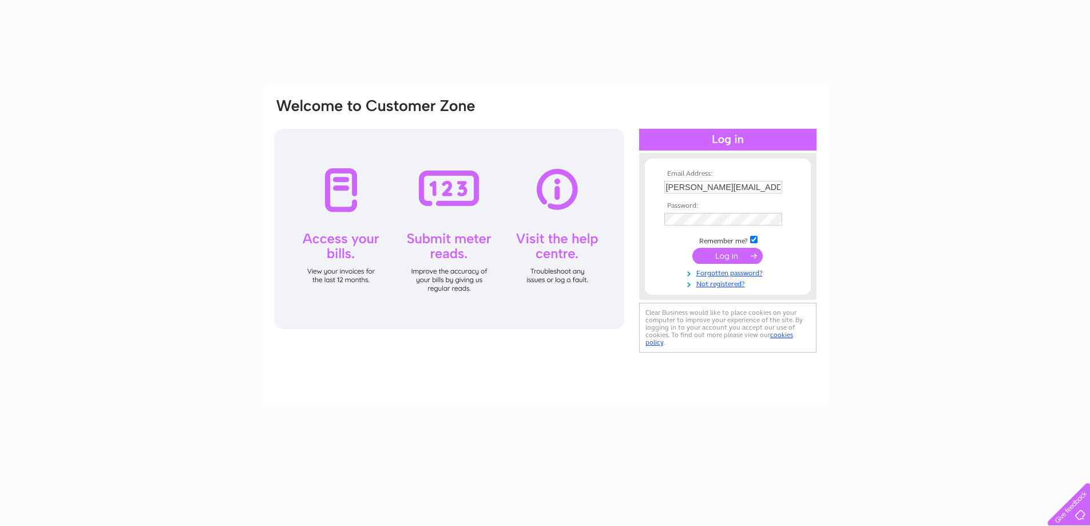 This screenshot has width=1090, height=526. Describe the element at coordinates (728, 174) in the screenshot. I see `th: Email Address:` at that location.